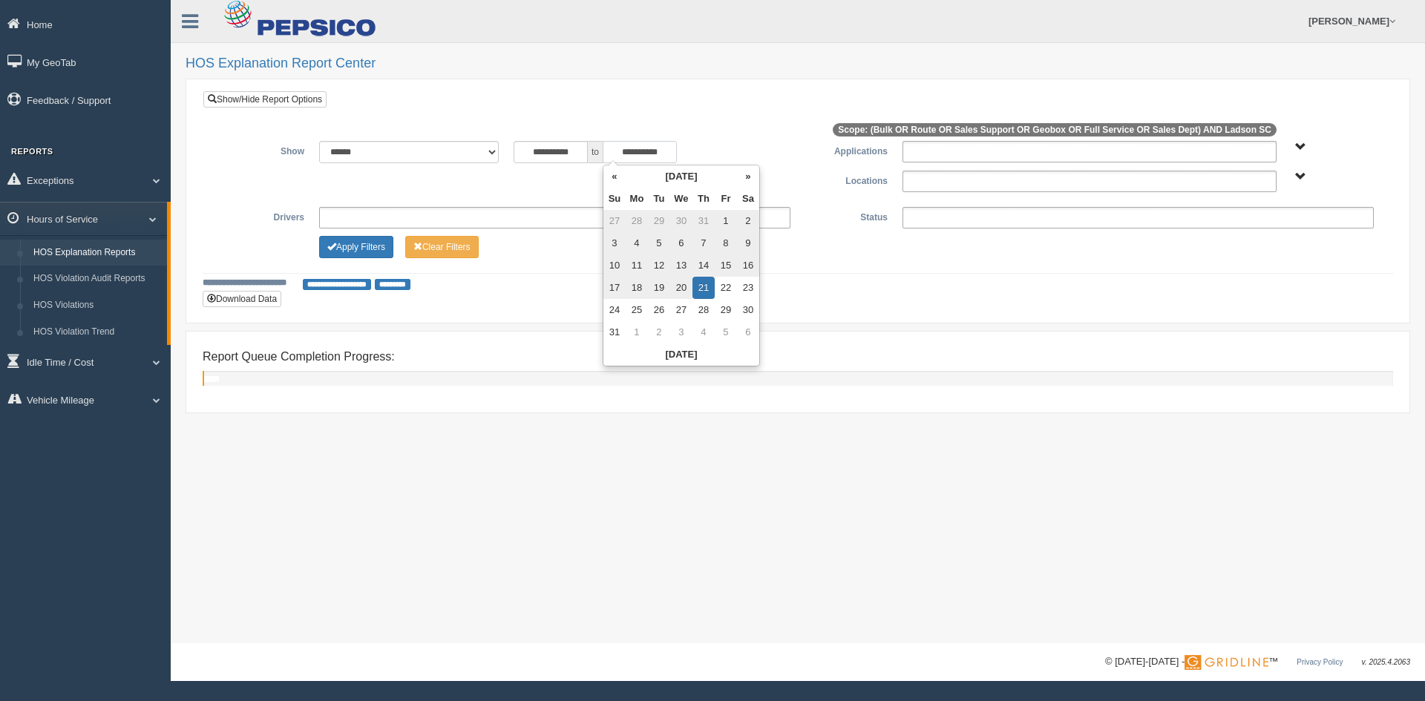  I want to click on span: Scope: (Bulk OR Route OR Sales Support OR Geobox OR Full Service OR Sales Dept) AND Ladson SC, so click(1055, 130).